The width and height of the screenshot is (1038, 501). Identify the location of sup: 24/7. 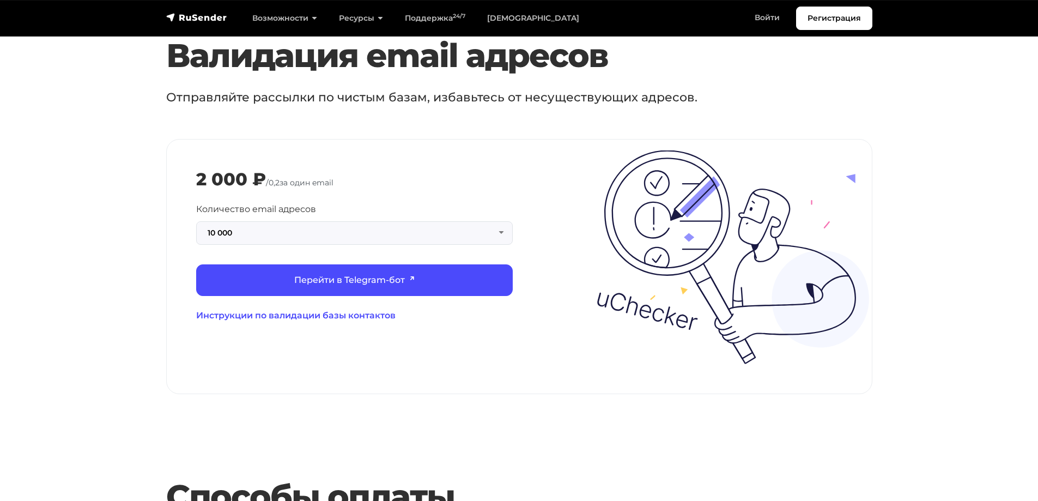
(459, 16).